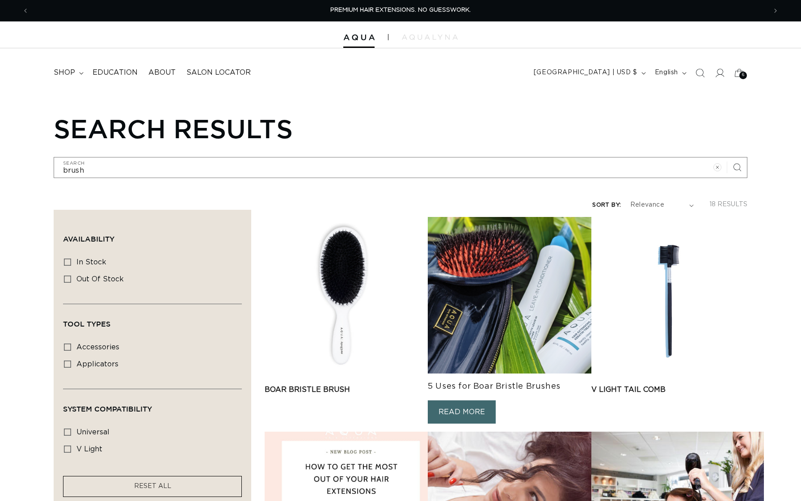 This screenshot has width=801, height=501. What do you see at coordinates (68, 72) in the screenshot?
I see `summary: shop` at bounding box center [68, 72].